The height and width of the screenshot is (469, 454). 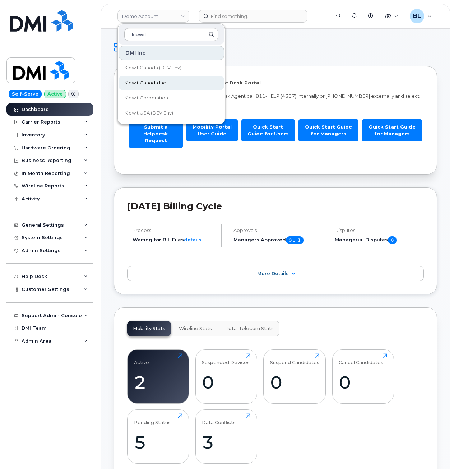 I want to click on div: Cancel Candidates, so click(x=361, y=359).